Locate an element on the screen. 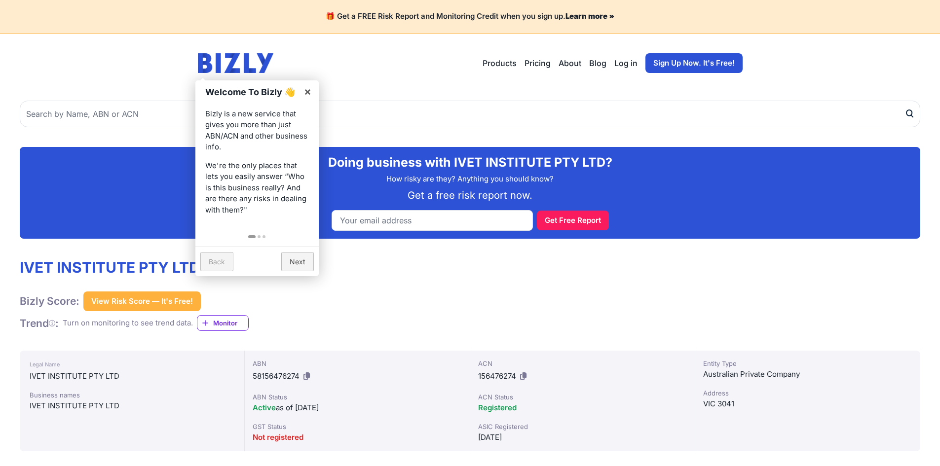 Image resolution: width=940 pixels, height=466 pixels. p: Bizly is a new service that gives you more than just ABN/ACN and other business info. is located at coordinates (257, 131).